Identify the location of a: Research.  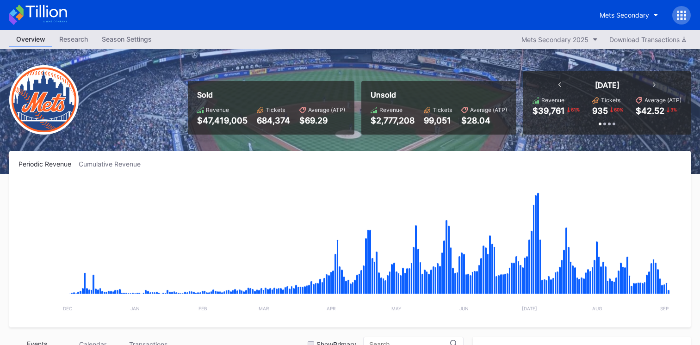
(74, 39).